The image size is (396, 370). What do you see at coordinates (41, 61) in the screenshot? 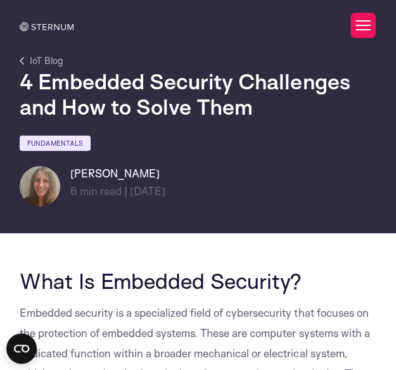
I see `a: IoT Blog` at bounding box center [41, 61].